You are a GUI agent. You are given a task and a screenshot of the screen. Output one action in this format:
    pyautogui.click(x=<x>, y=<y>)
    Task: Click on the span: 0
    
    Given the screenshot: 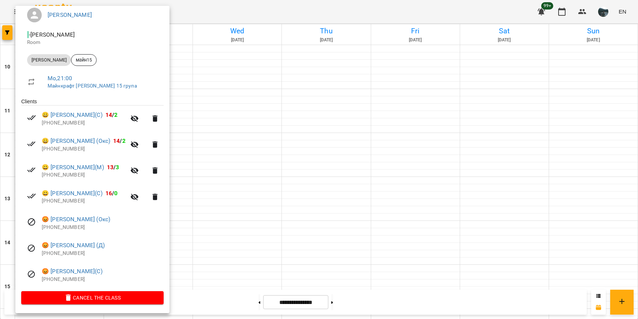 What is the action you would take?
    pyautogui.click(x=116, y=193)
    